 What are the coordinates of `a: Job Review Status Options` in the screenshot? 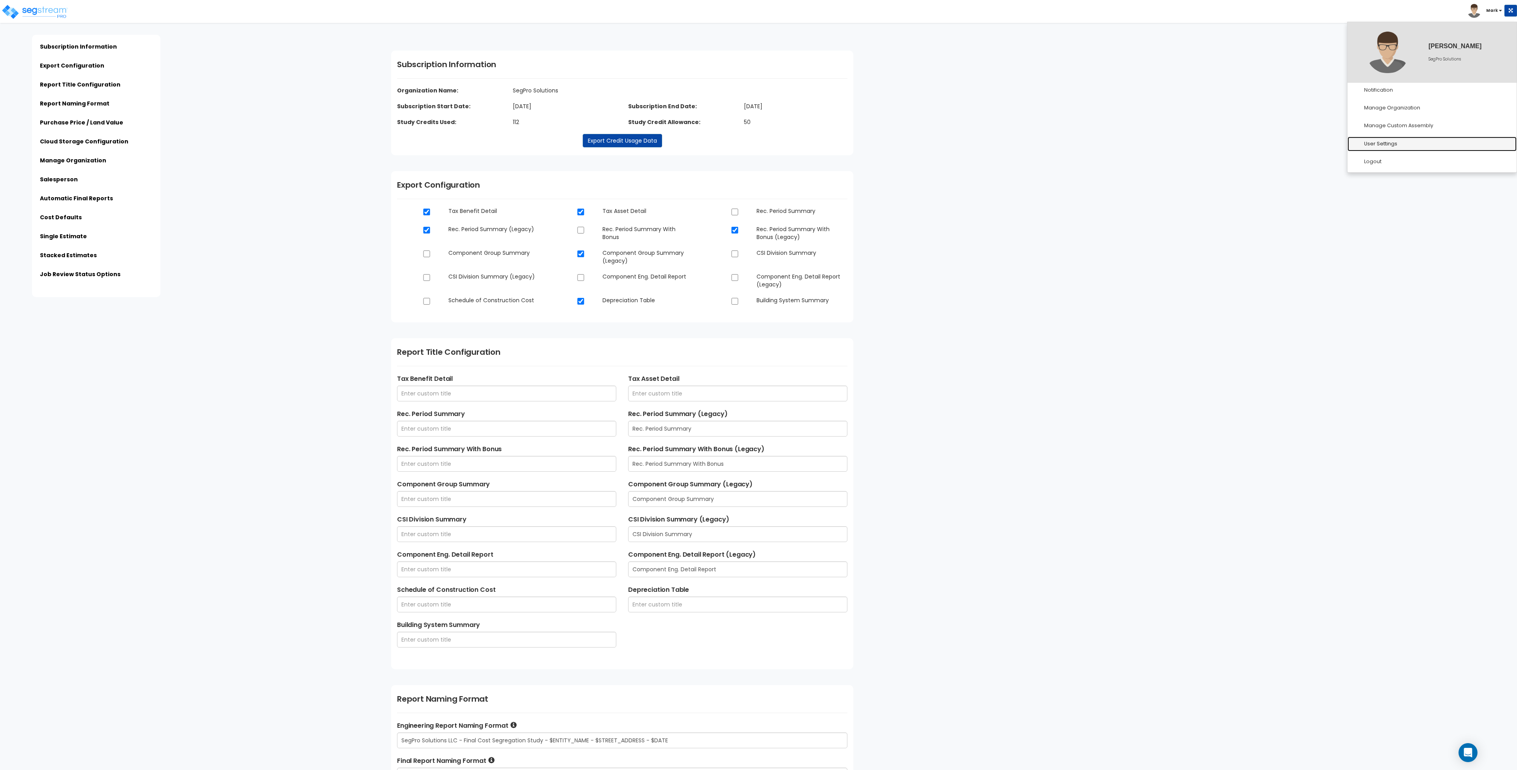 It's located at (80, 274).